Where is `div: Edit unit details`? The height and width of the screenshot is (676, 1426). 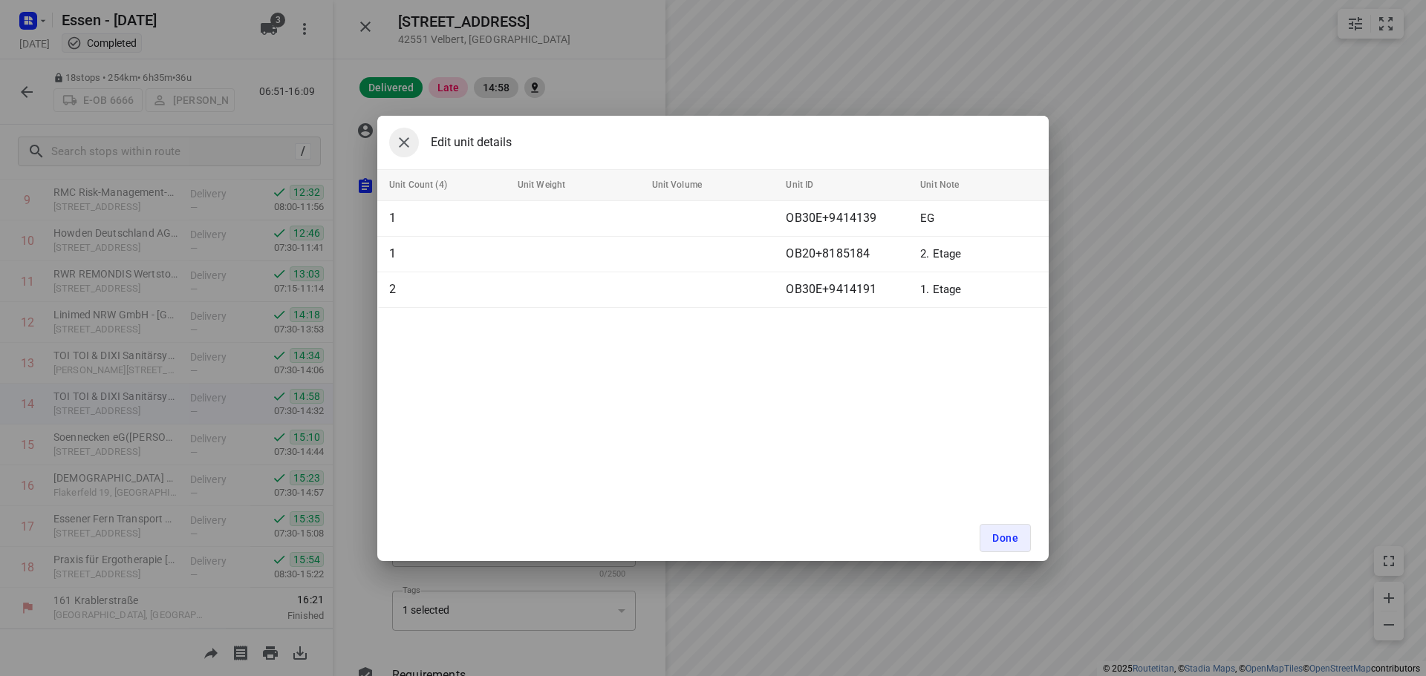 div: Edit unit details is located at coordinates (450, 143).